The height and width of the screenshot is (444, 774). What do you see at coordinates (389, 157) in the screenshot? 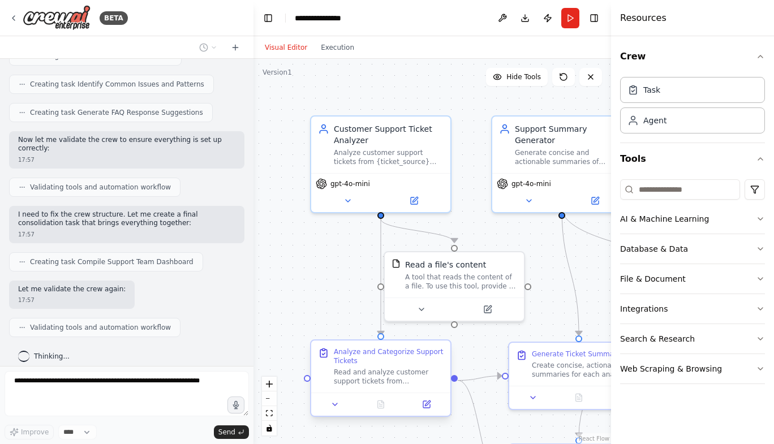
I see `div: Analyze customer support tickets from {ticket_source} and categorize them by urgency level (Criti...` at bounding box center [389, 157].